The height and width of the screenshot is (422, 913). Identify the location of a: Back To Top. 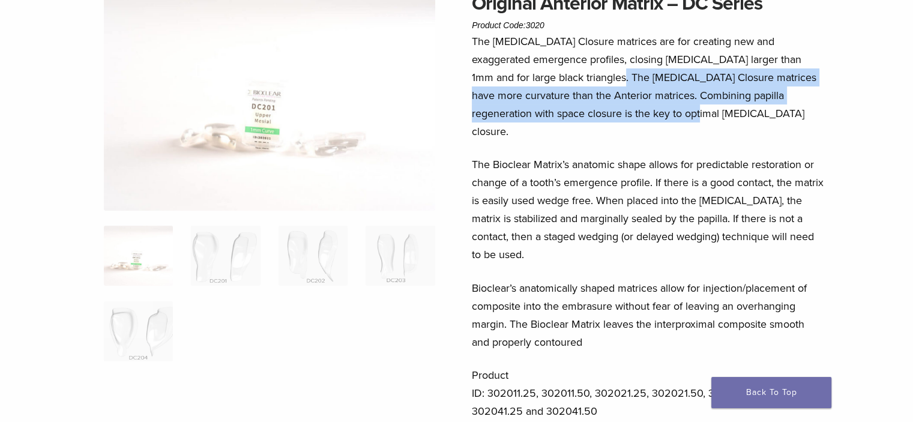
(772, 393).